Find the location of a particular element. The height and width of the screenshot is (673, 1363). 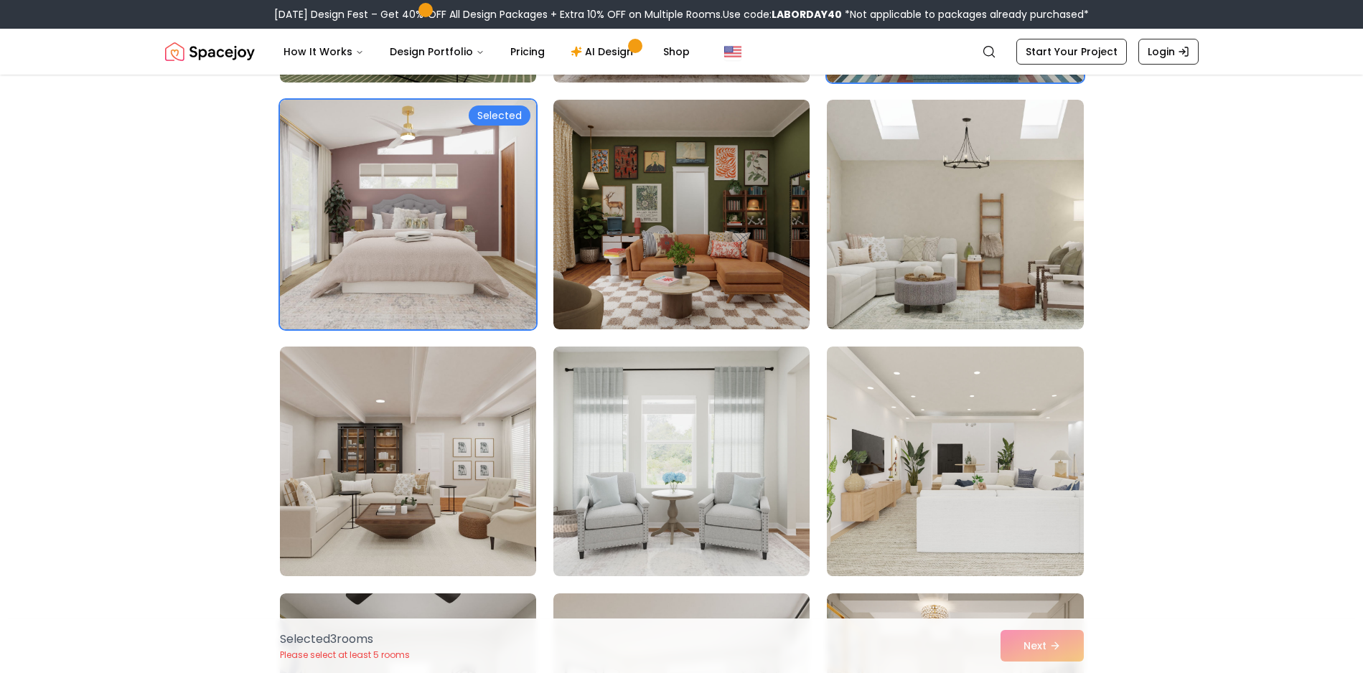

img: Room room-69 is located at coordinates (955, 215).